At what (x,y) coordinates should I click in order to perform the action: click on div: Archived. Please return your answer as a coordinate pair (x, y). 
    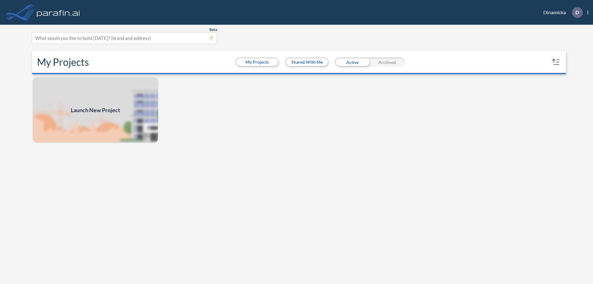
    Looking at the image, I should click on (387, 62).